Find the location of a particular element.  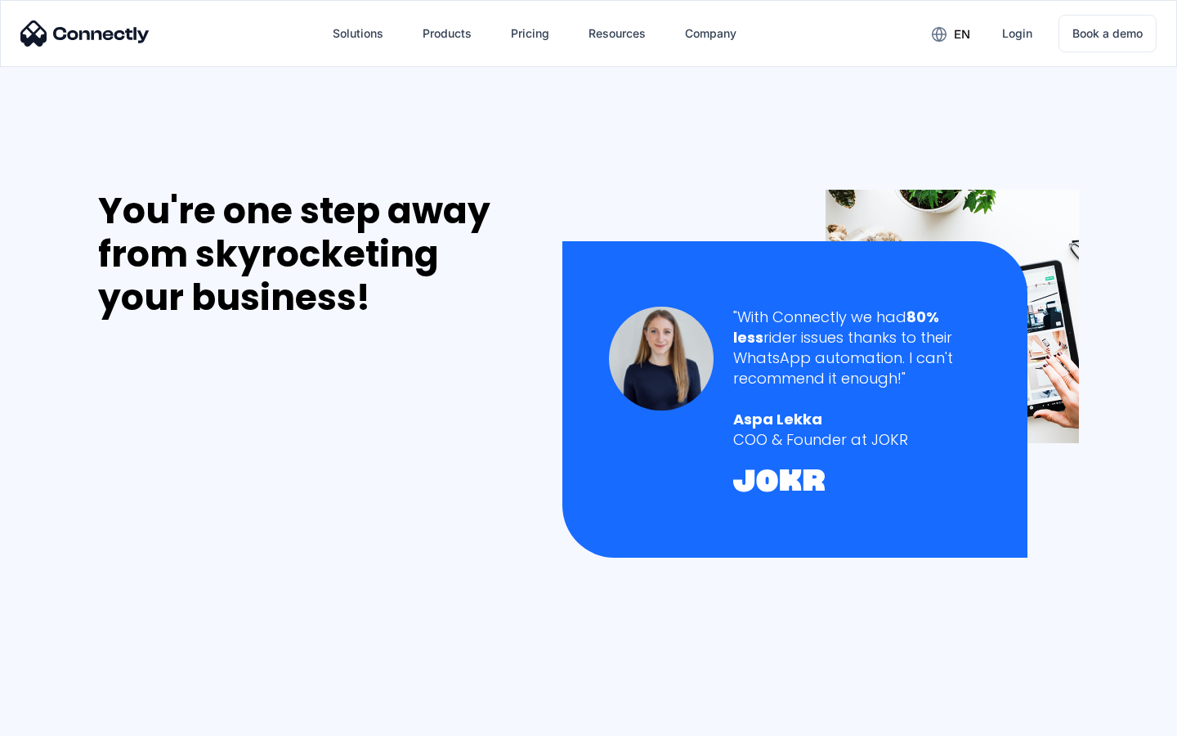

div: Pricing is located at coordinates (530, 34).